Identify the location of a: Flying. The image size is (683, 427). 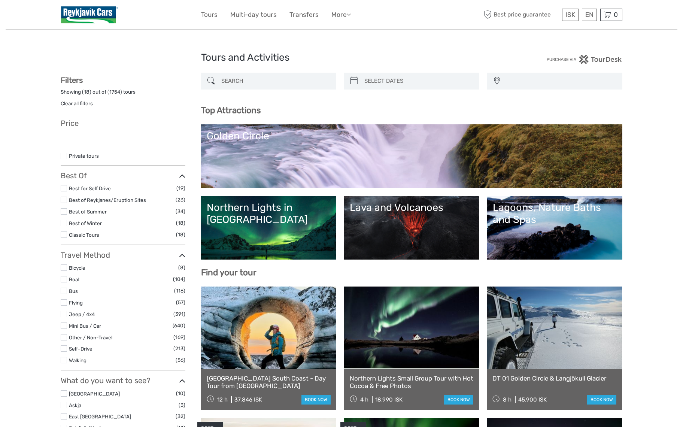
(76, 302).